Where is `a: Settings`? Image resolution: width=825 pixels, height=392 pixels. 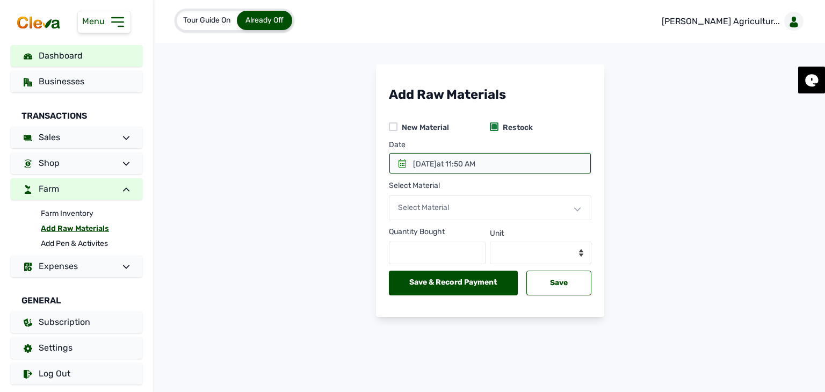 a: Settings is located at coordinates (76, 348).